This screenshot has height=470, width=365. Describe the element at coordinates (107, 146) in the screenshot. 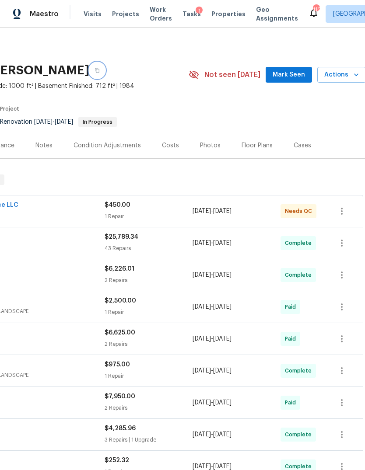

I see `div: Condition Adjustments` at that location.